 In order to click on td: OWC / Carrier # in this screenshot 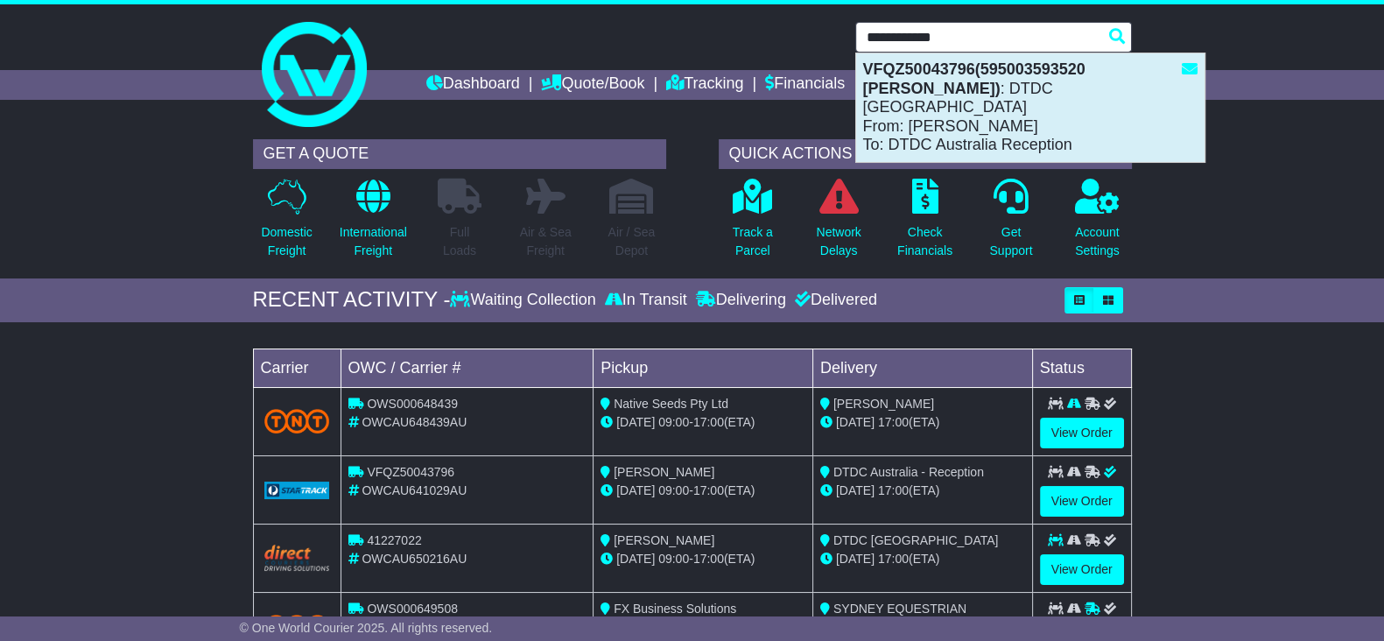, I will do `click(467, 368)`.